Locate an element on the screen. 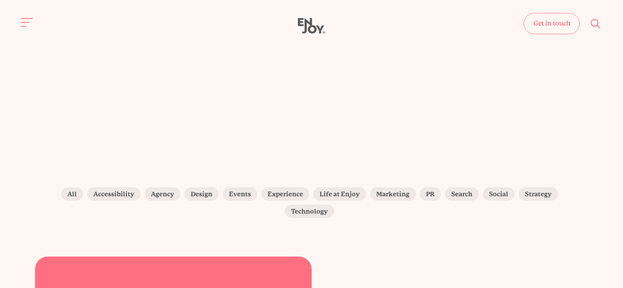 This screenshot has height=288, width=623. button: Site navigation is located at coordinates (27, 22).